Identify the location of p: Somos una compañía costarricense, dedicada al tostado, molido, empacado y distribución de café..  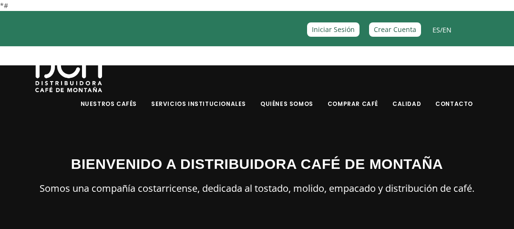
(257, 188).